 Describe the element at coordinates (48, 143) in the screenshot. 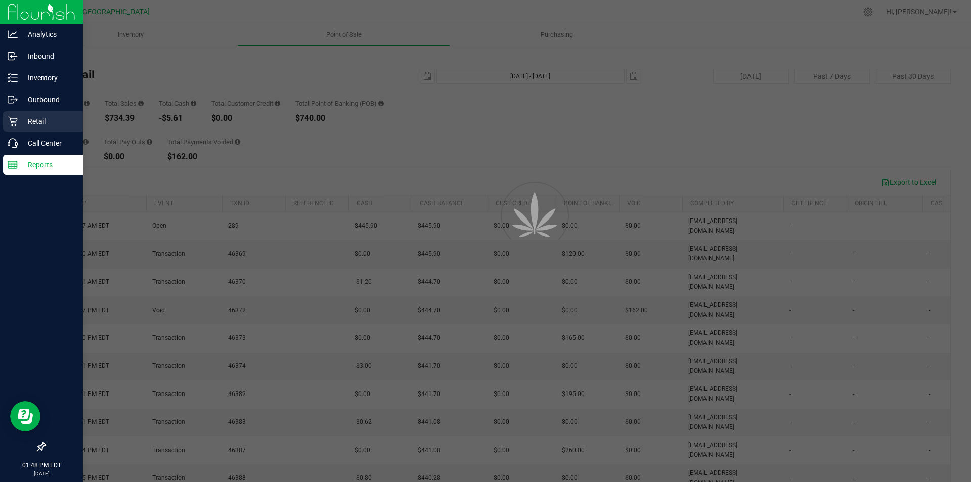

I see `p: Call Center` at that location.